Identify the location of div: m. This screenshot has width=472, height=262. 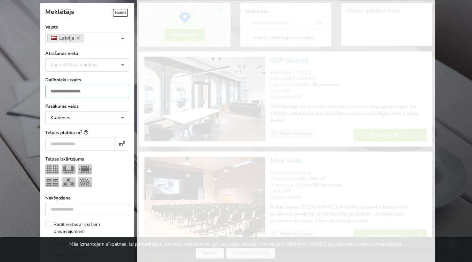
(121, 144).